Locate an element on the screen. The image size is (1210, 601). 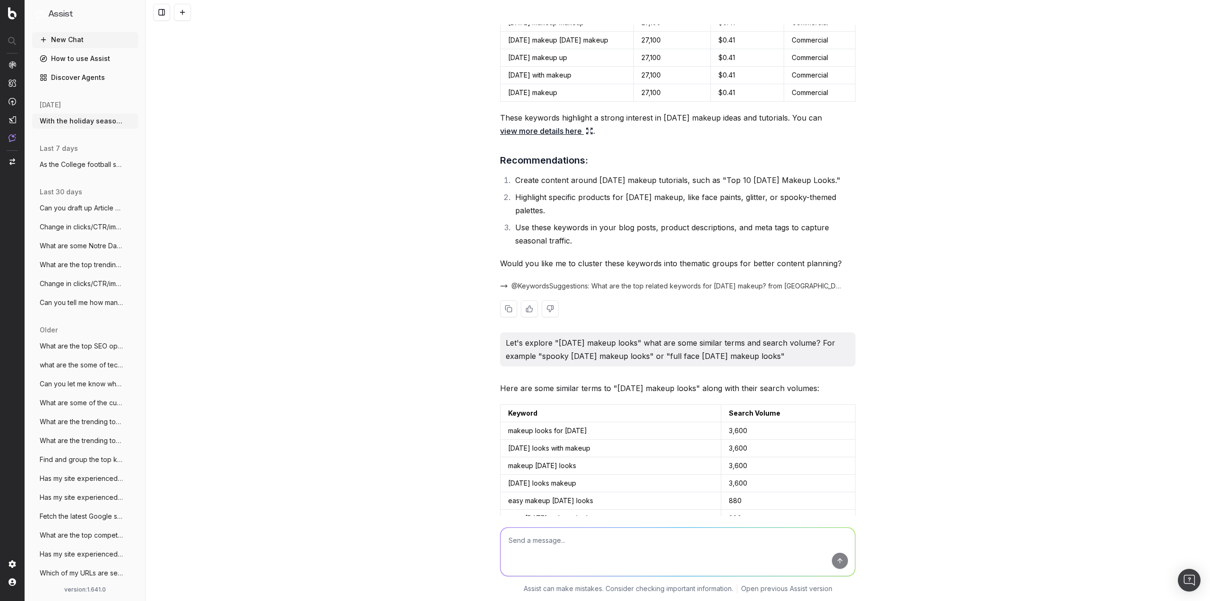
span: Can you tell me how many URLs on my site is located at coordinates (81, 303).